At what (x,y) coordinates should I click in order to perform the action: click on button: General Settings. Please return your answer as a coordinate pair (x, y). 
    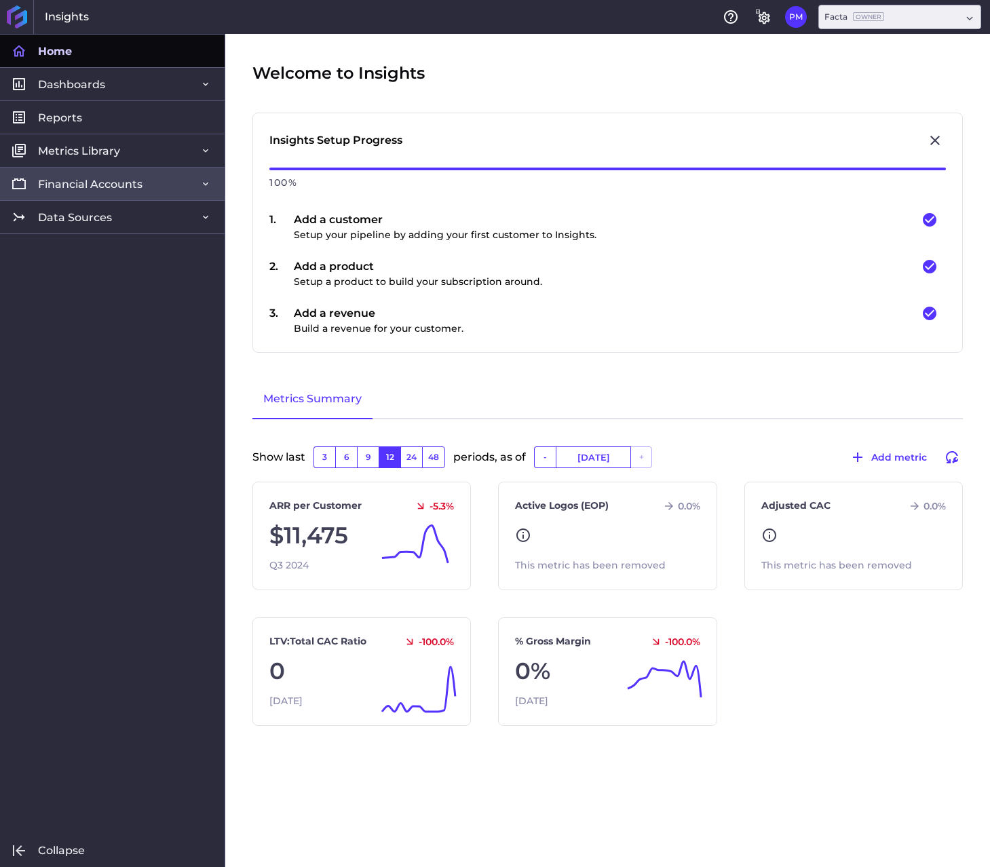
    Looking at the image, I should click on (763, 17).